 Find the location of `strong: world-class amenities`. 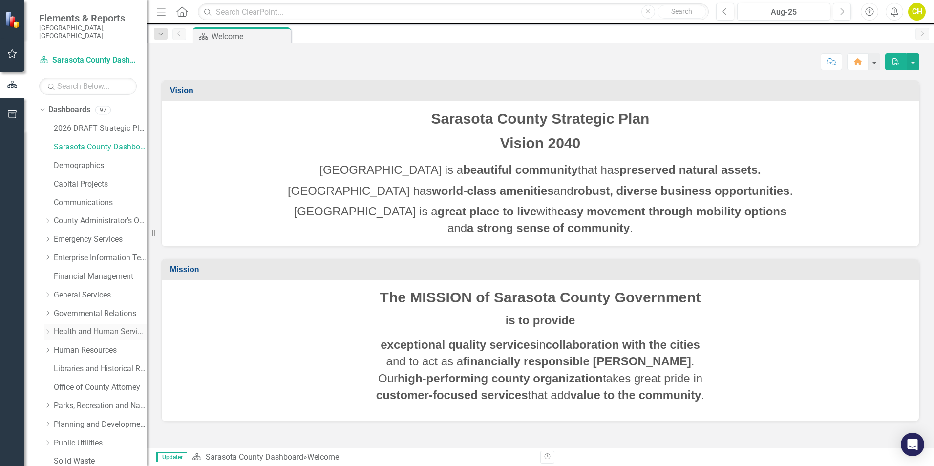

strong: world-class amenities is located at coordinates (492, 190).